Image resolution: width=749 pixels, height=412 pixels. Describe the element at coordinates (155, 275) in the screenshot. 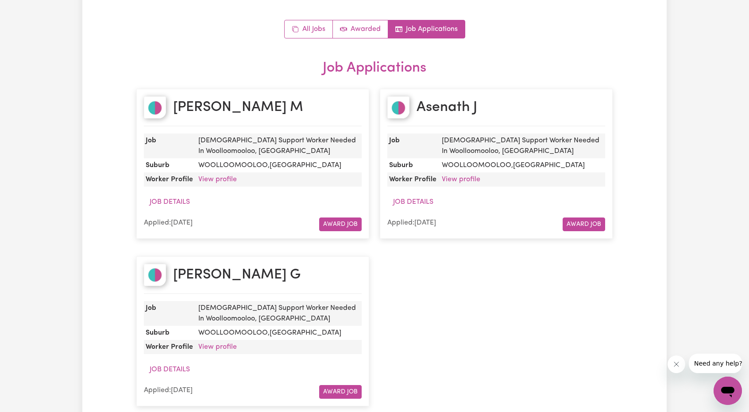

I see `img: Claudia` at that location.